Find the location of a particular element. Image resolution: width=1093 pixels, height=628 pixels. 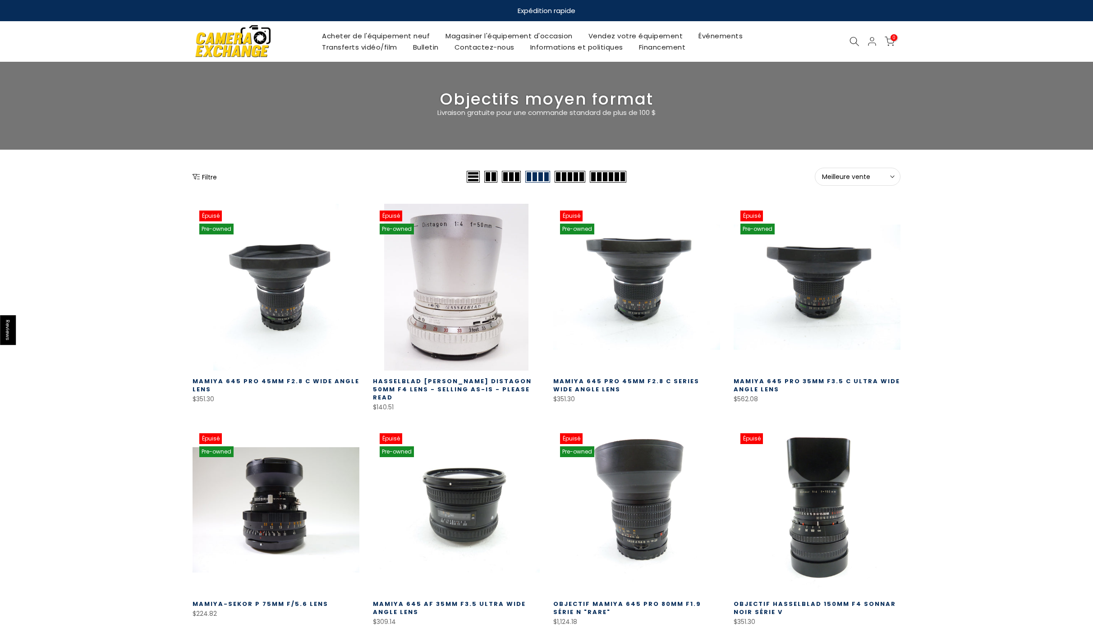

a: Événements is located at coordinates (720, 36).